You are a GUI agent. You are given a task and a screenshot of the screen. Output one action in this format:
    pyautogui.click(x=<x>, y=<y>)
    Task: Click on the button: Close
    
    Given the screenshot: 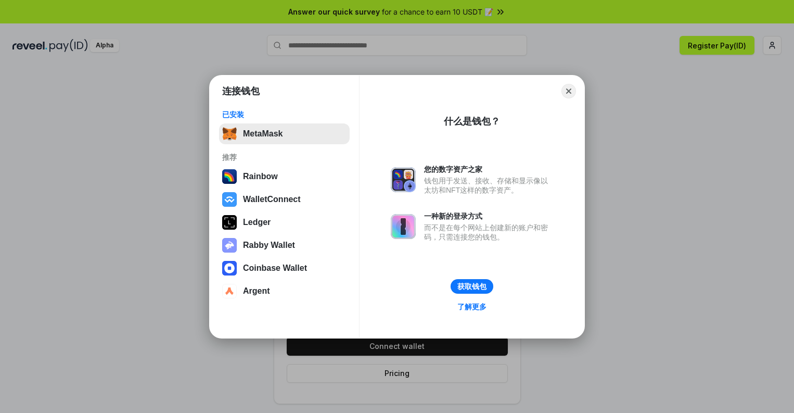 What is the action you would take?
    pyautogui.click(x=569, y=91)
    